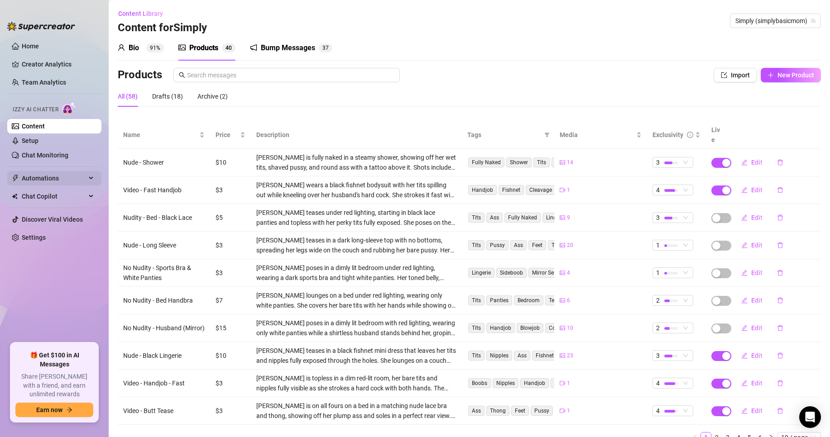 This screenshot has width=830, height=437. What do you see at coordinates (128, 96) in the screenshot?
I see `div: All (58)` at bounding box center [128, 96].